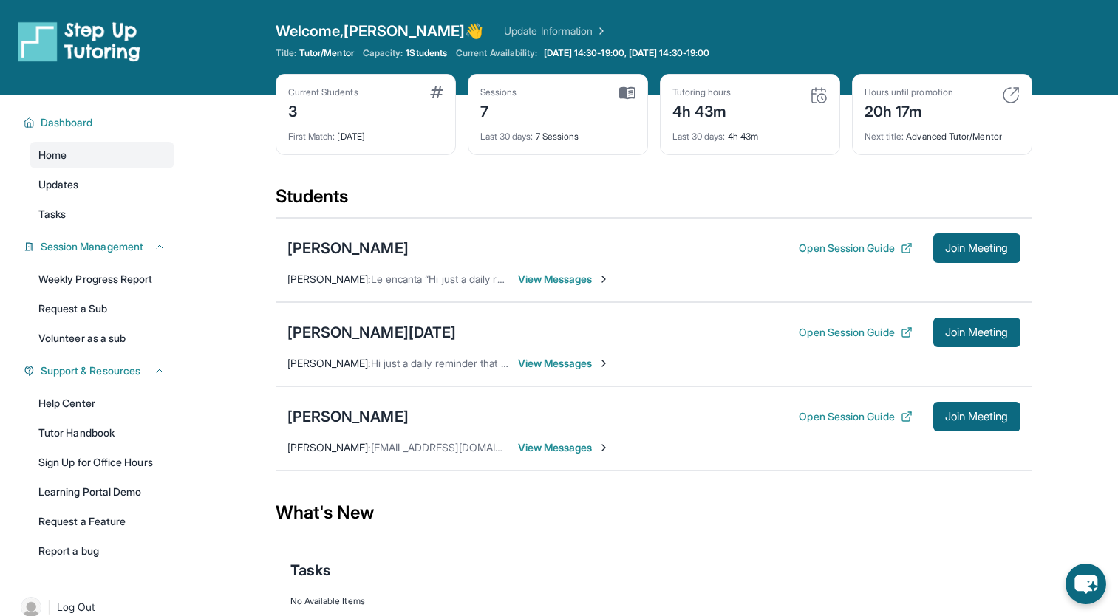 The width and height of the screenshot is (1118, 616). Describe the element at coordinates (76, 608) in the screenshot. I see `span: Log Out` at that location.